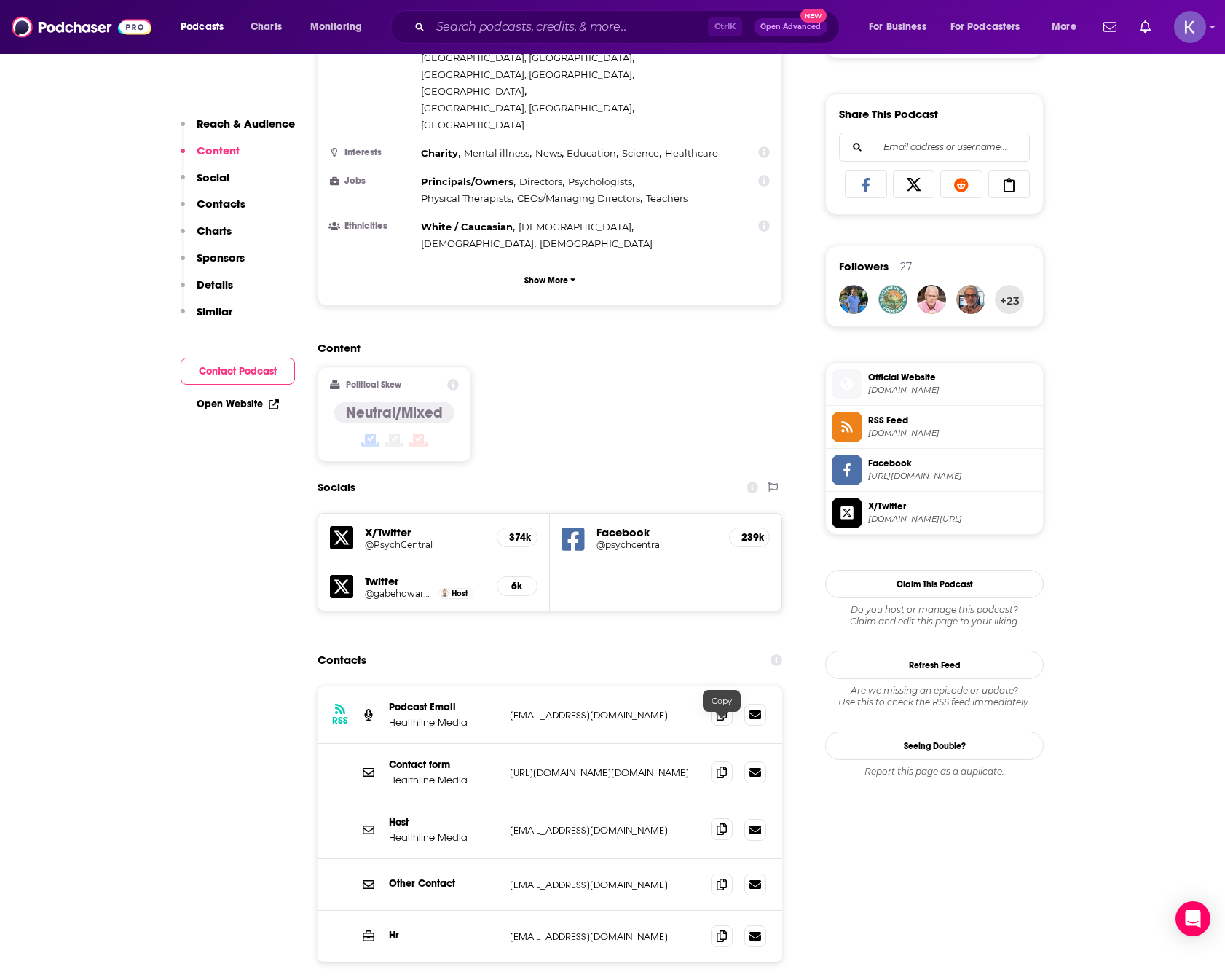  What do you see at coordinates (214, 311) in the screenshot?
I see `p: Similar` at bounding box center [214, 311].